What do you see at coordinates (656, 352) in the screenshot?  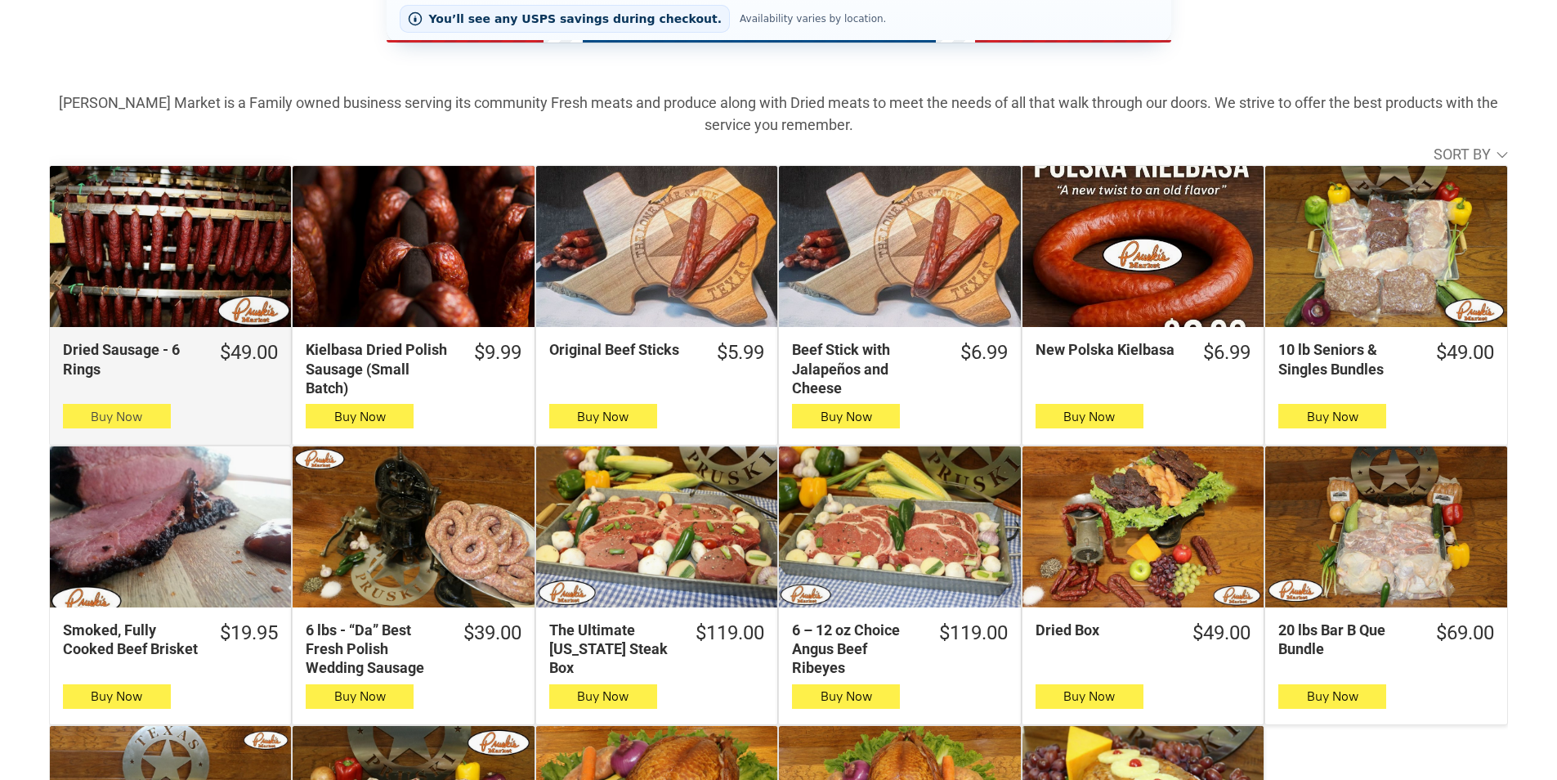 I see `a: $5.99Original Beef Sticks` at bounding box center [656, 352].